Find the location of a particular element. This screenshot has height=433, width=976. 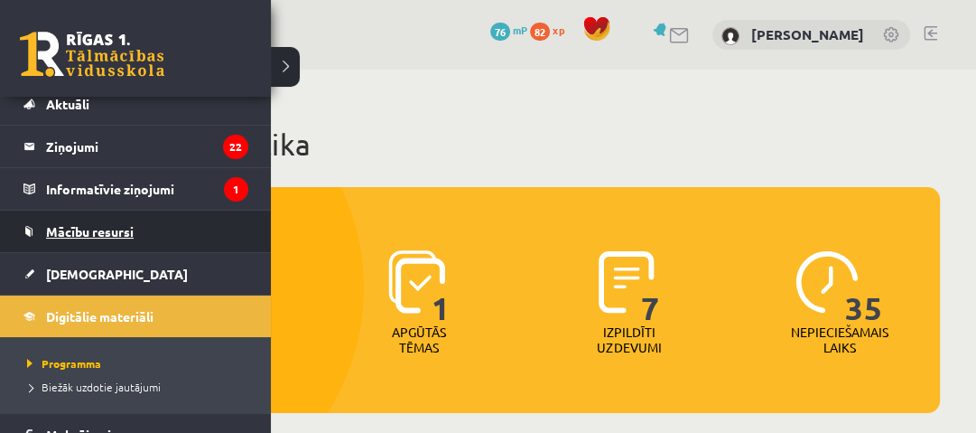

span: 82 is located at coordinates (540, 32).